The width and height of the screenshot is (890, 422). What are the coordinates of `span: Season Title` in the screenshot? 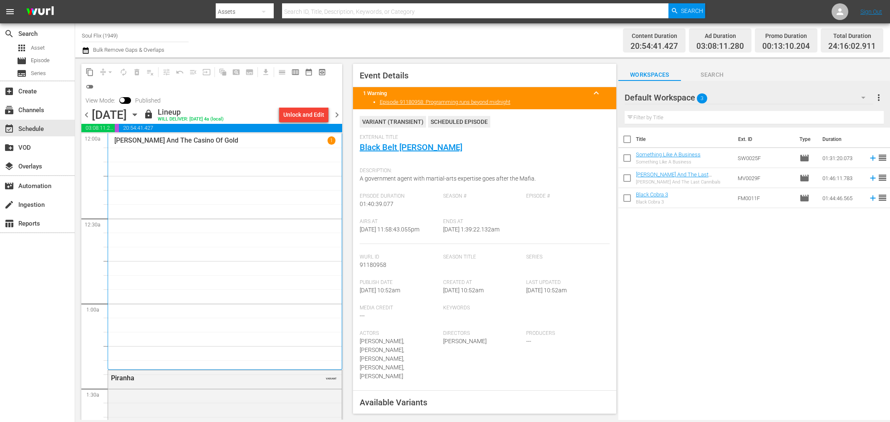 It's located at (483, 258).